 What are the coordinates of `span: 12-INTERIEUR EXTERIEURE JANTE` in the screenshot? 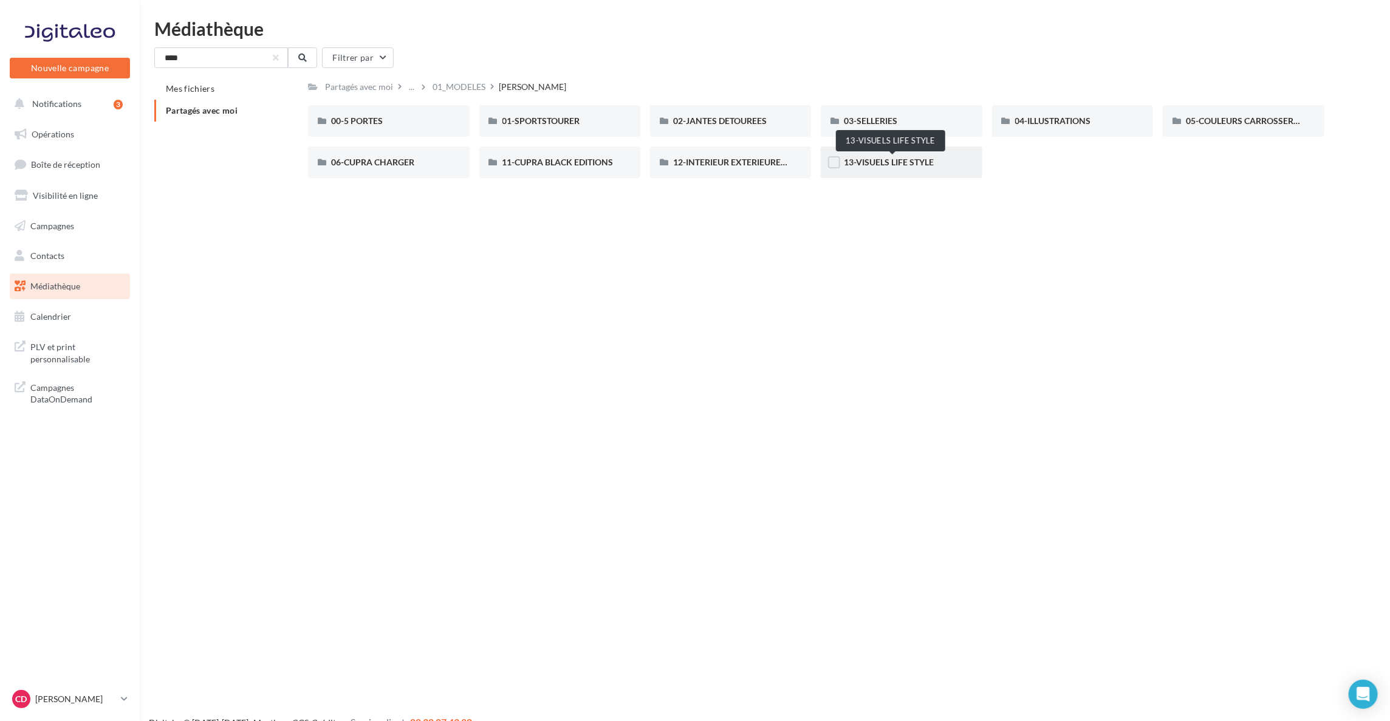 It's located at (741, 162).